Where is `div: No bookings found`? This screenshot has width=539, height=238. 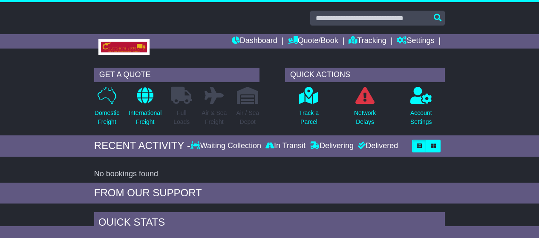 div: No bookings found is located at coordinates (269, 174).